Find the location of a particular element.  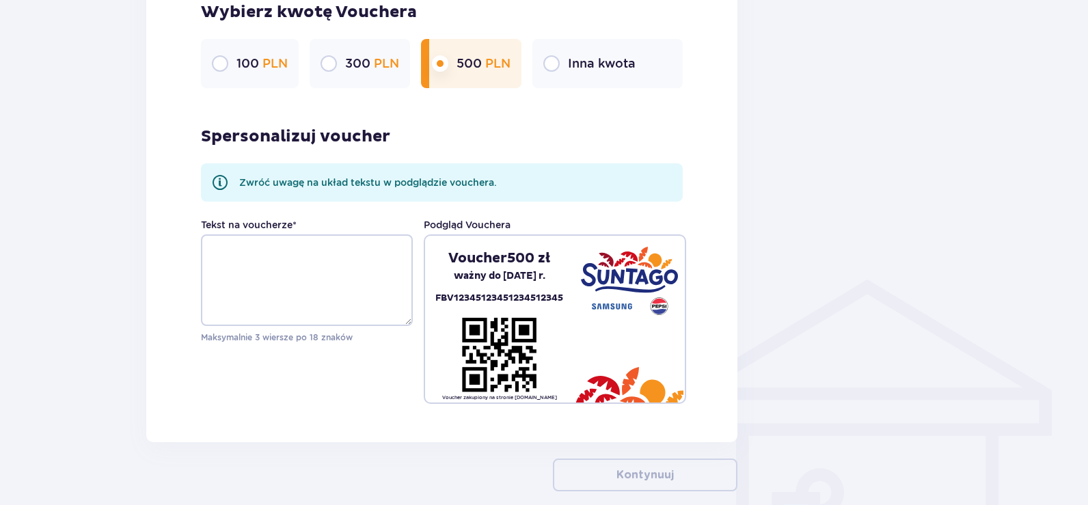

p: FBV12345123451234512345 is located at coordinates (499, 298).